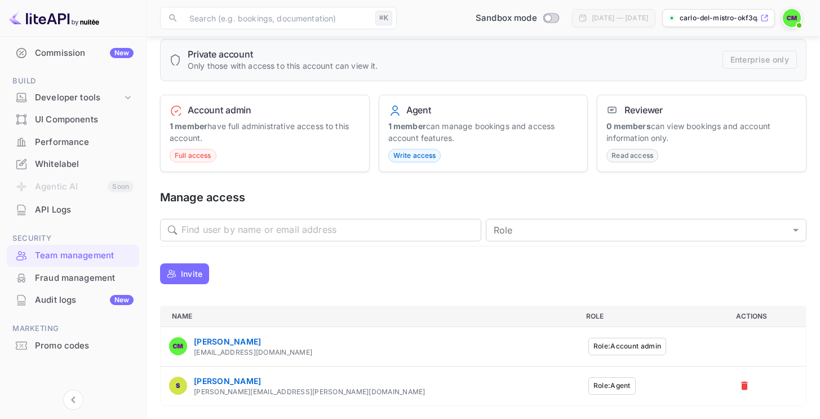  I want to click on h6: Agent, so click(419, 110).